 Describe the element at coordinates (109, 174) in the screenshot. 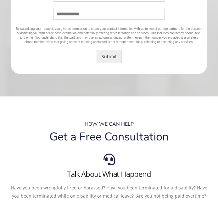

I see `h3: Talk About What Happend` at that location.